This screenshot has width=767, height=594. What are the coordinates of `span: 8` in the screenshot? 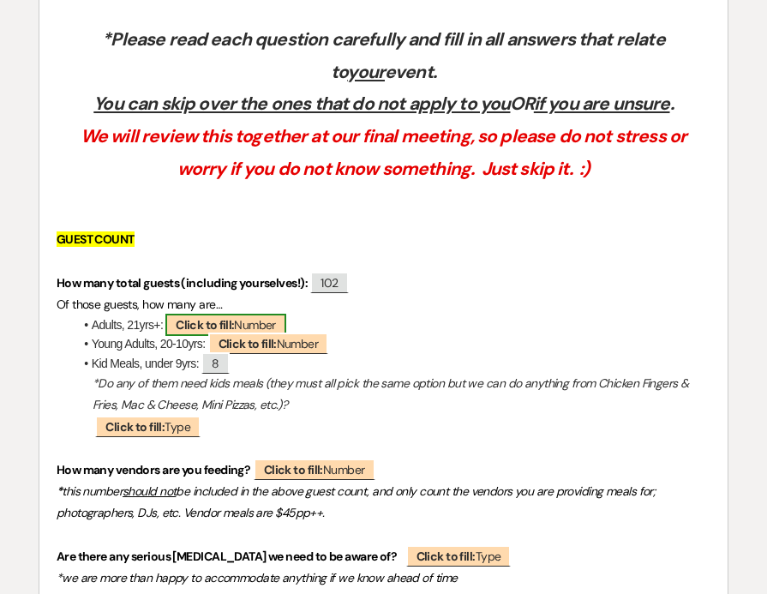 It's located at (215, 362).